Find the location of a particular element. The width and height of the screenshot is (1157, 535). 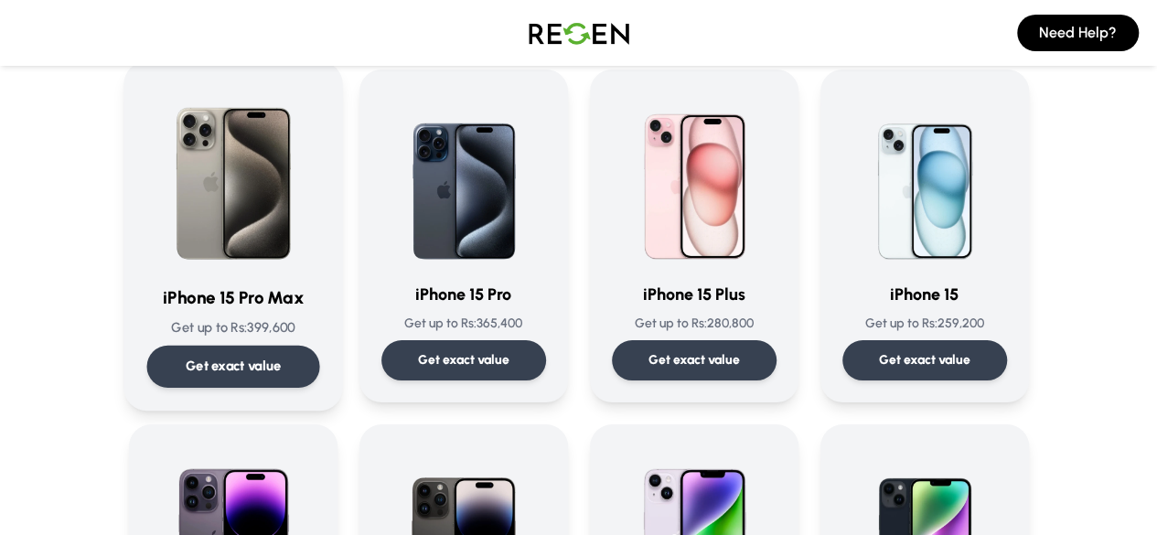

img: Logo is located at coordinates (579, 33).